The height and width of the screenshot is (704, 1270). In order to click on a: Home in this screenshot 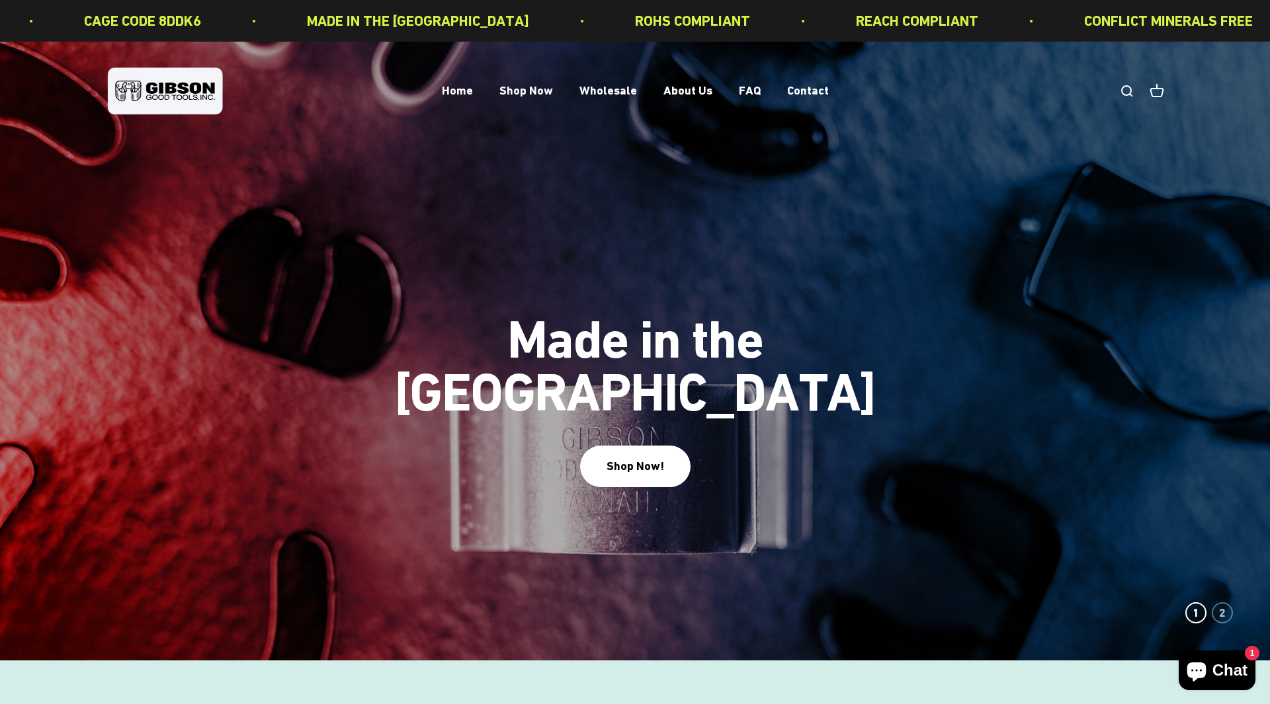, I will do `click(457, 91)`.